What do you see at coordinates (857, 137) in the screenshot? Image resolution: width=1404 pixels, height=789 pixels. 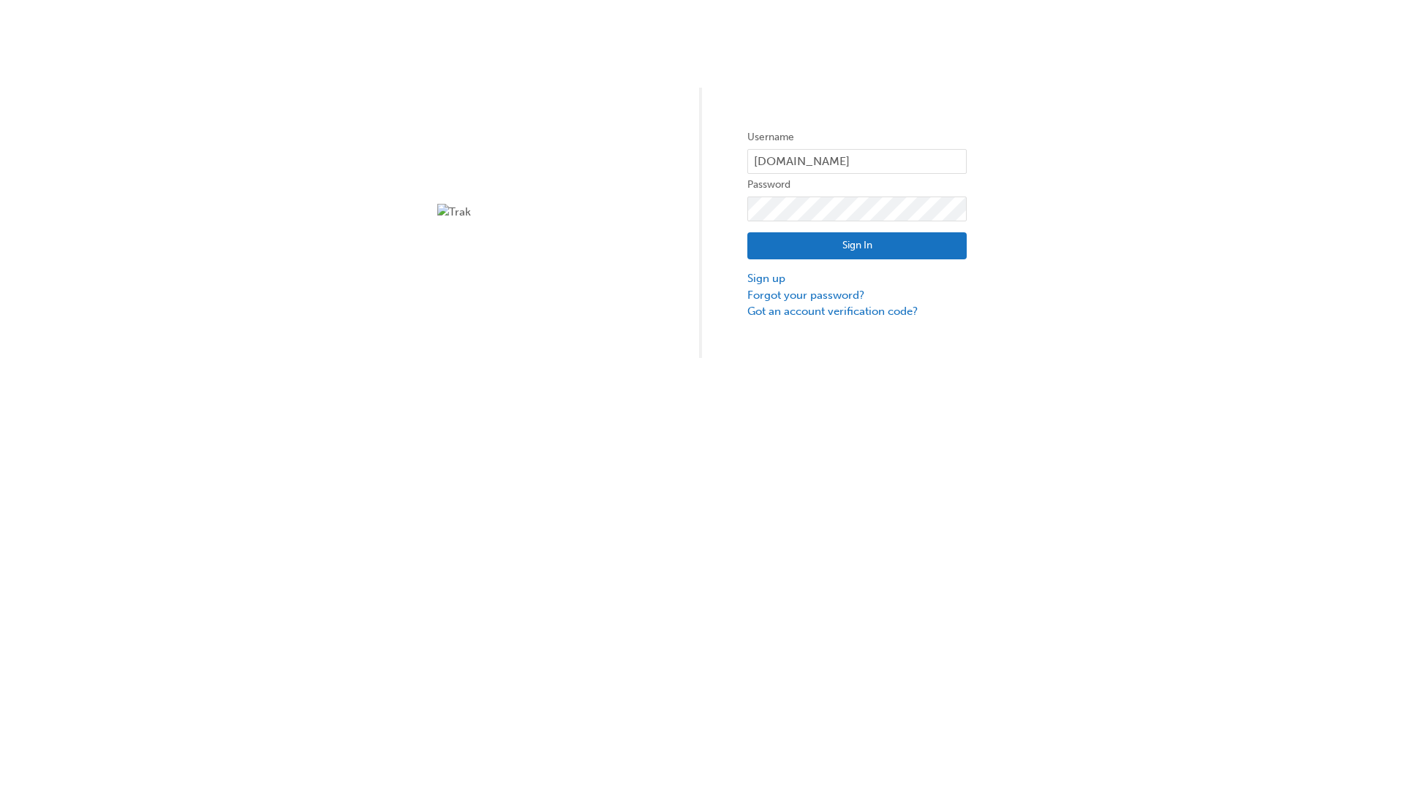 I see `label: Username` at bounding box center [857, 137].